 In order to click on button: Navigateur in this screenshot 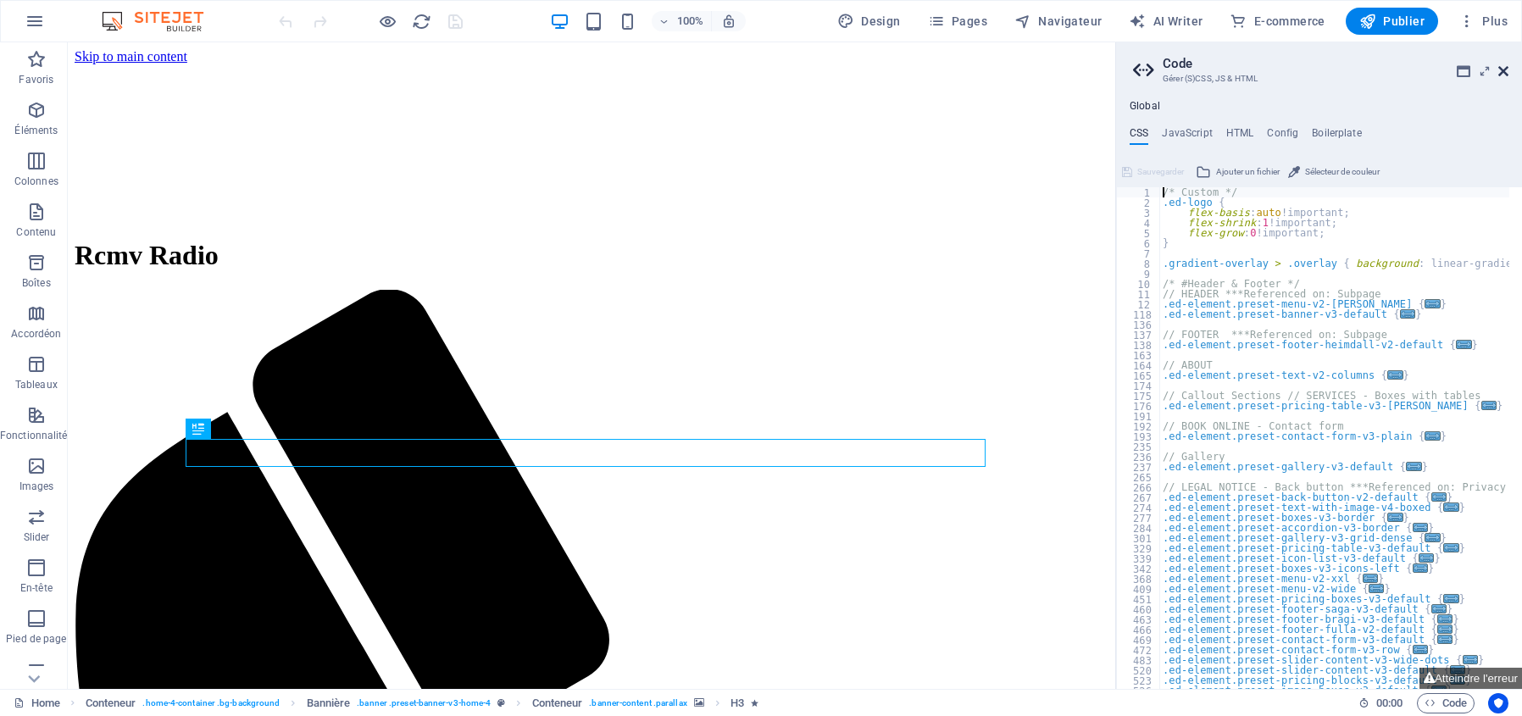, I will do `click(1058, 21)`.